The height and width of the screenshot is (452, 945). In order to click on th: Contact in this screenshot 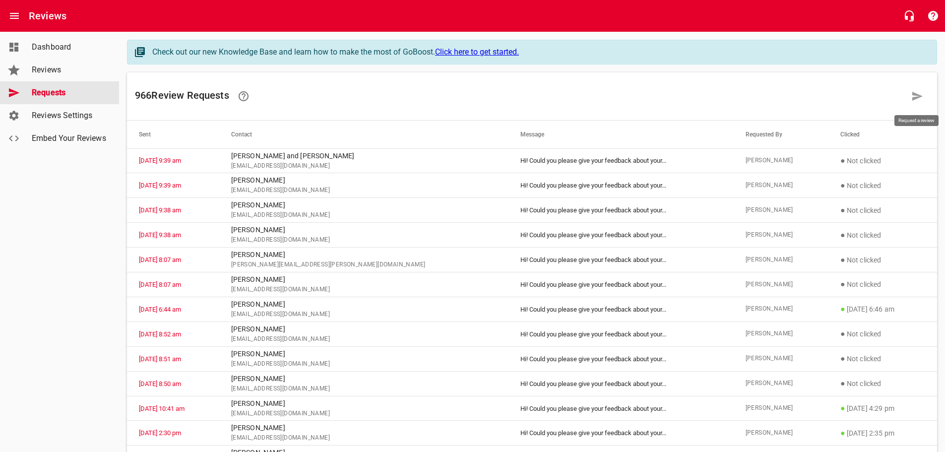, I will do `click(364, 134)`.